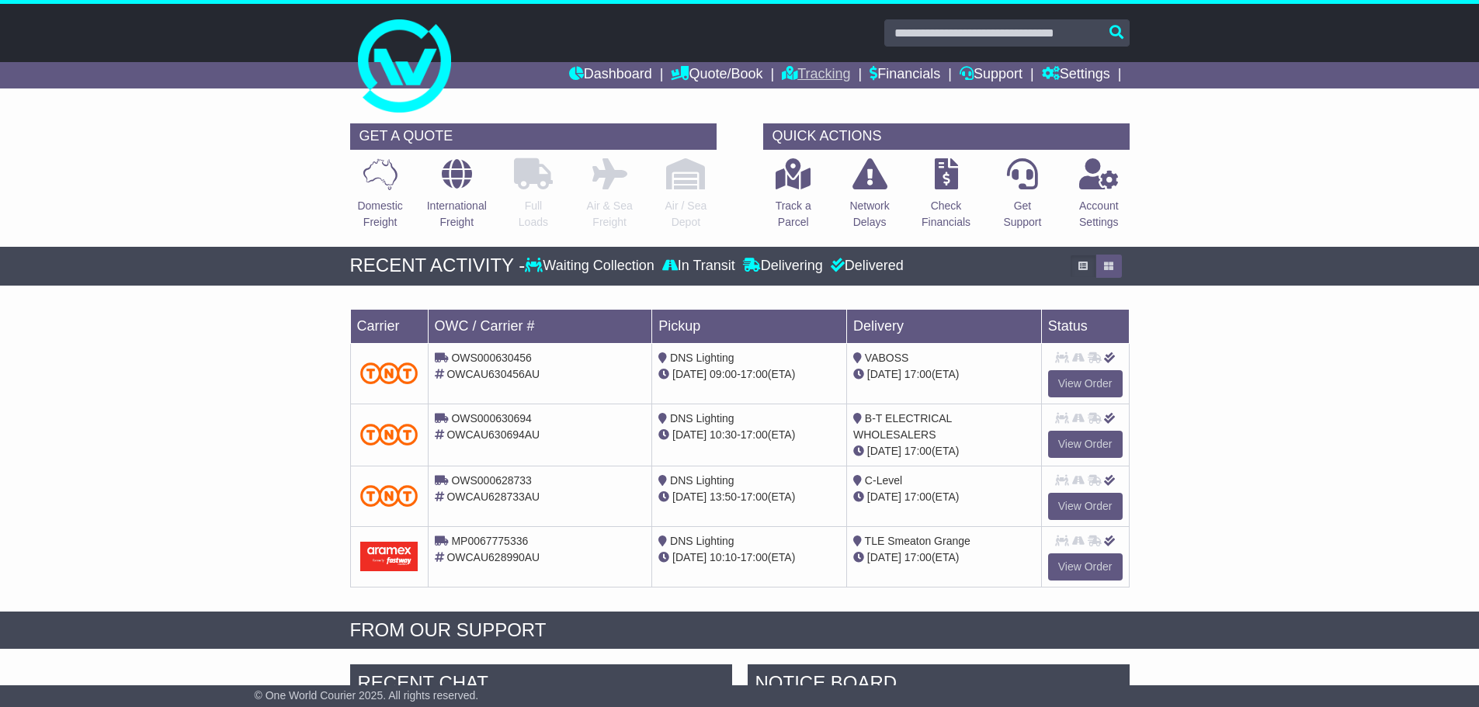 The height and width of the screenshot is (707, 1479). Describe the element at coordinates (723, 497) in the screenshot. I see `span: 13:50` at that location.